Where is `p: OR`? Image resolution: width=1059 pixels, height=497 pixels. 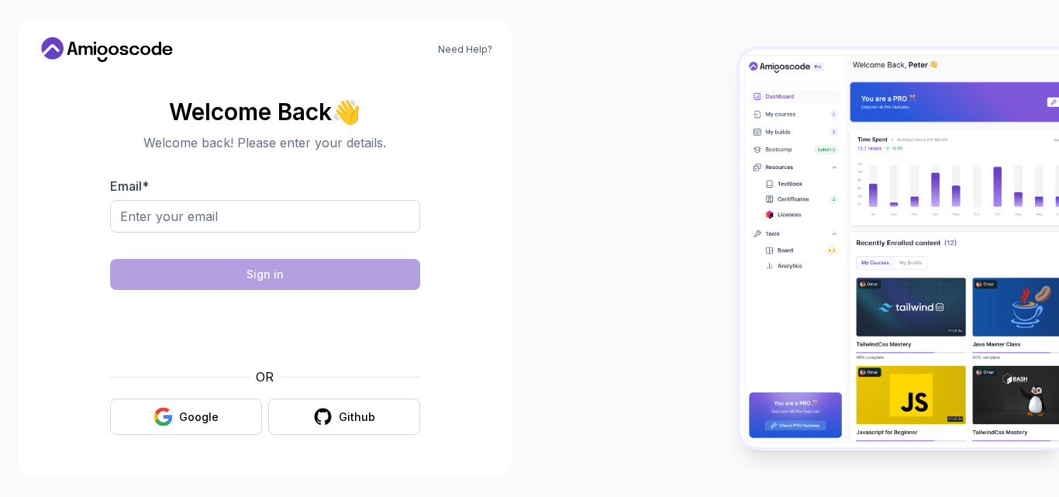
p: OR is located at coordinates (264, 377).